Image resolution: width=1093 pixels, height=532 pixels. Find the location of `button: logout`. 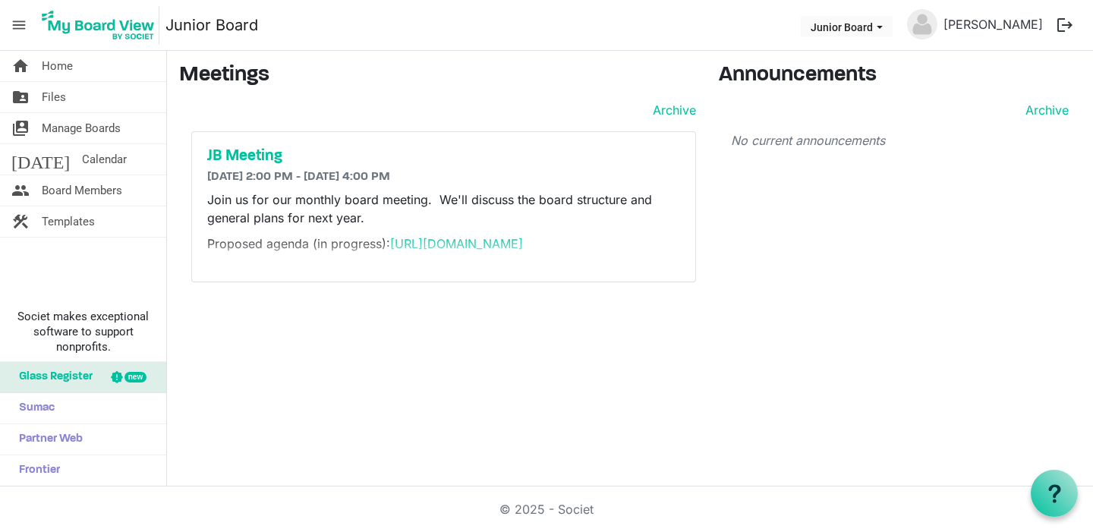

button: logout is located at coordinates (1065, 25).